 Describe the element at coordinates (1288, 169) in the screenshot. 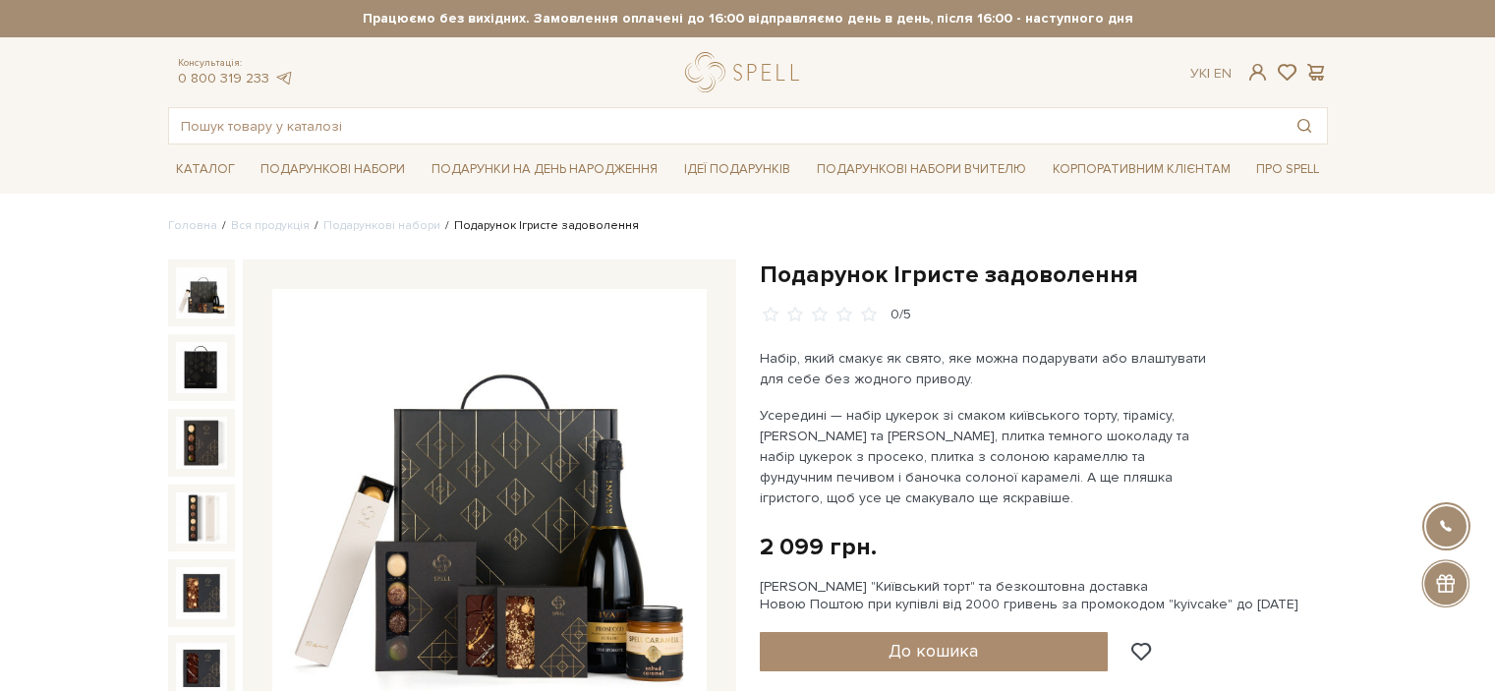

I see `a: Про Spell` at that location.